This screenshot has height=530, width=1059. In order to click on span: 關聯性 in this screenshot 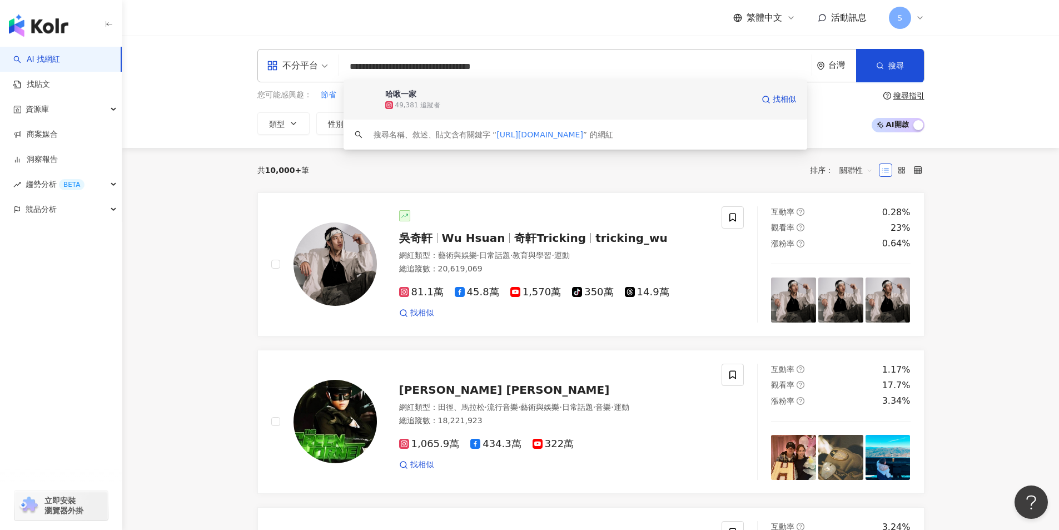, I will do `click(856, 170)`.